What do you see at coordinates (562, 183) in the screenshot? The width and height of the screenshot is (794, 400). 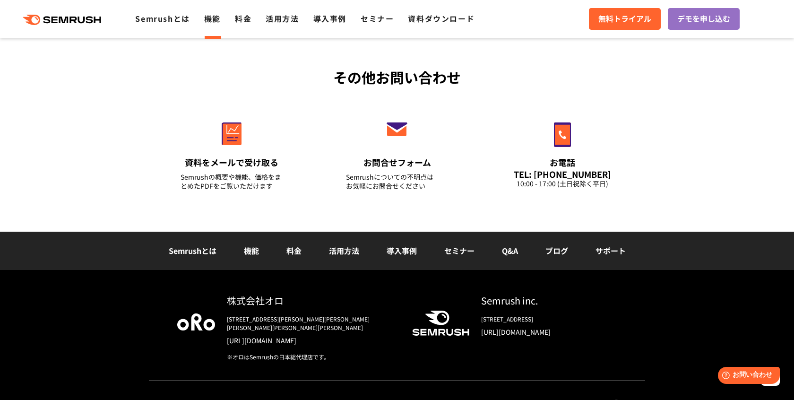 I see `div: 10:00 - 17:00 (土日祝除く平日)` at bounding box center [562, 183].